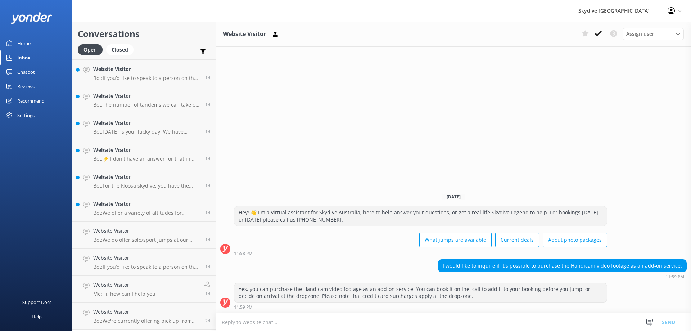  I want to click on div: I would like to inquire if it's possible to purchase the Handicam video footage as an add-on serv..., so click(562, 266).